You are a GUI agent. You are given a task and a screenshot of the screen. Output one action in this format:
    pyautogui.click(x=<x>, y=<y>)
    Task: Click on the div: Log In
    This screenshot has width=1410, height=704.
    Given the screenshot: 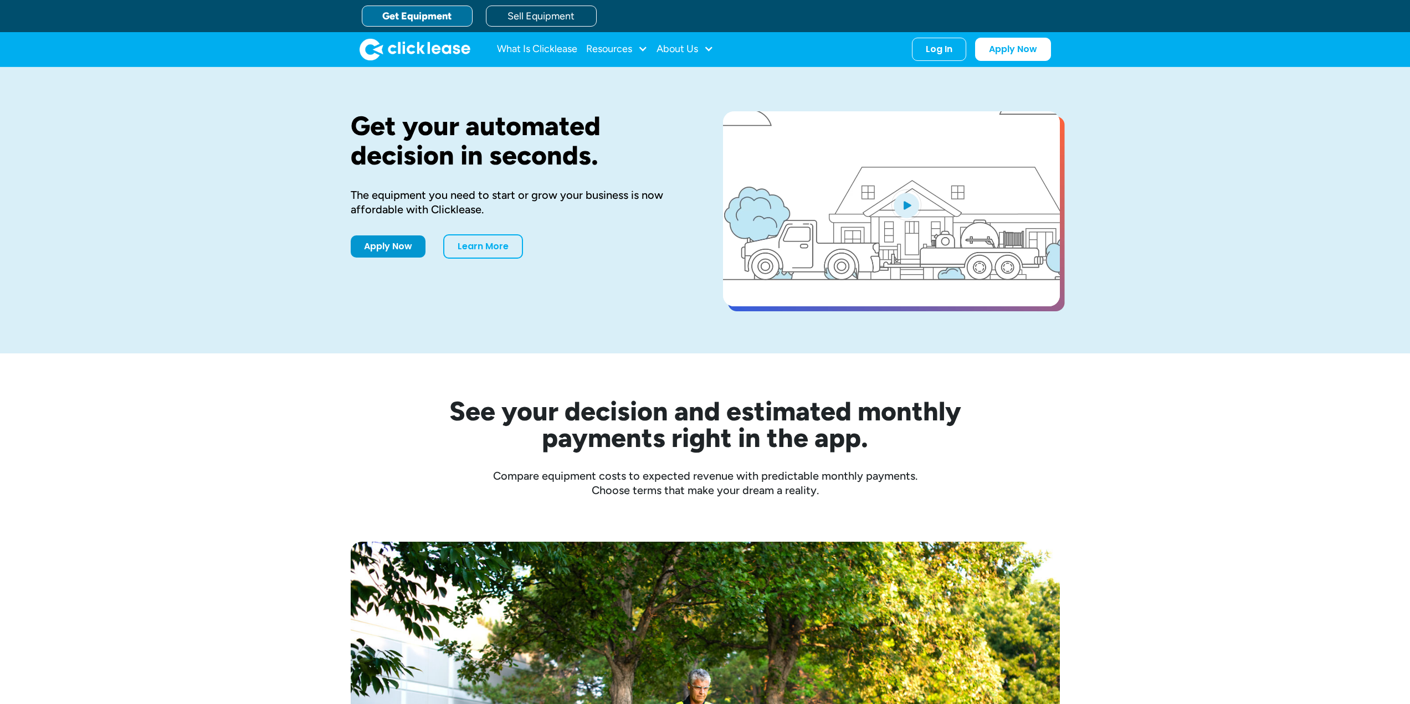 What is the action you would take?
    pyautogui.click(x=939, y=49)
    